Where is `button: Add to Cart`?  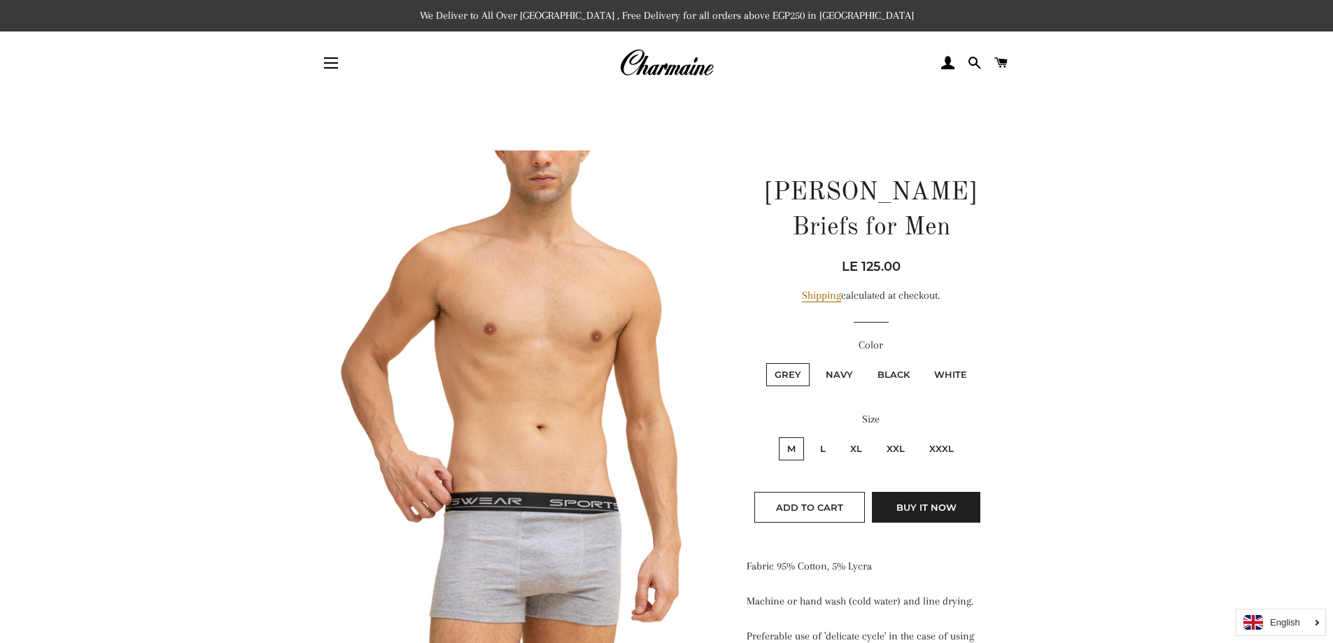 button: Add to Cart is located at coordinates (810, 507).